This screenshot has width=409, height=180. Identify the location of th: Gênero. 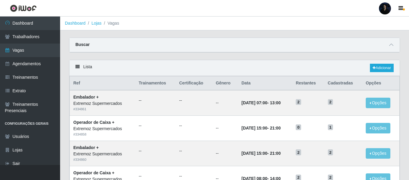
(225, 83).